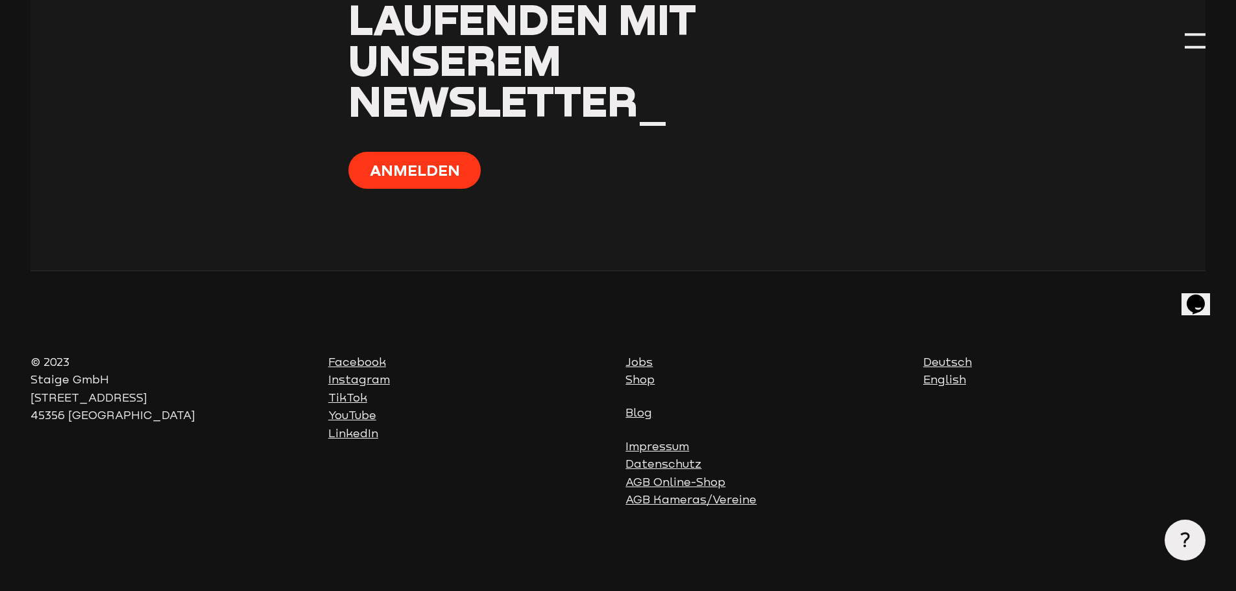  I want to click on button: Anmelden, so click(414, 170).